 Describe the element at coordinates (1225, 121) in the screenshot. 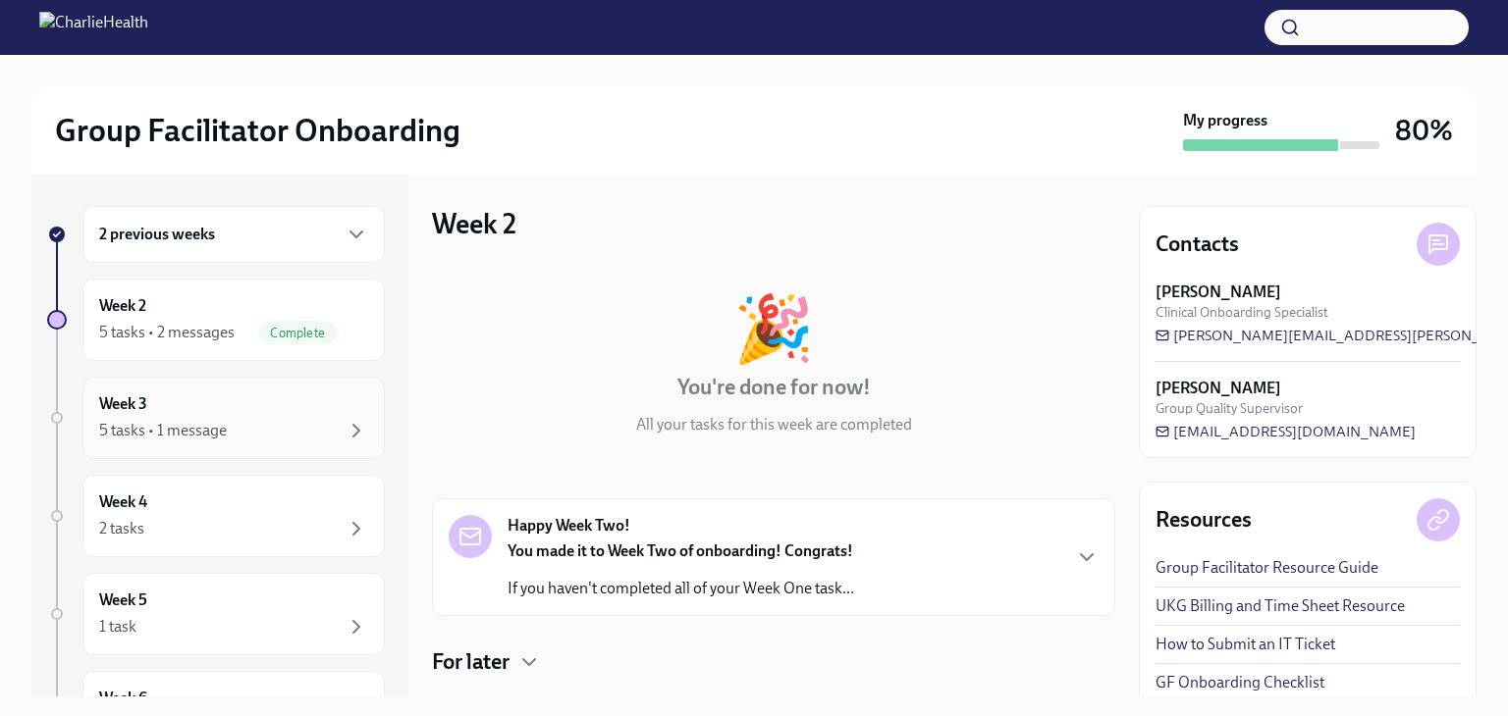

I see `strong: My progress` at that location.